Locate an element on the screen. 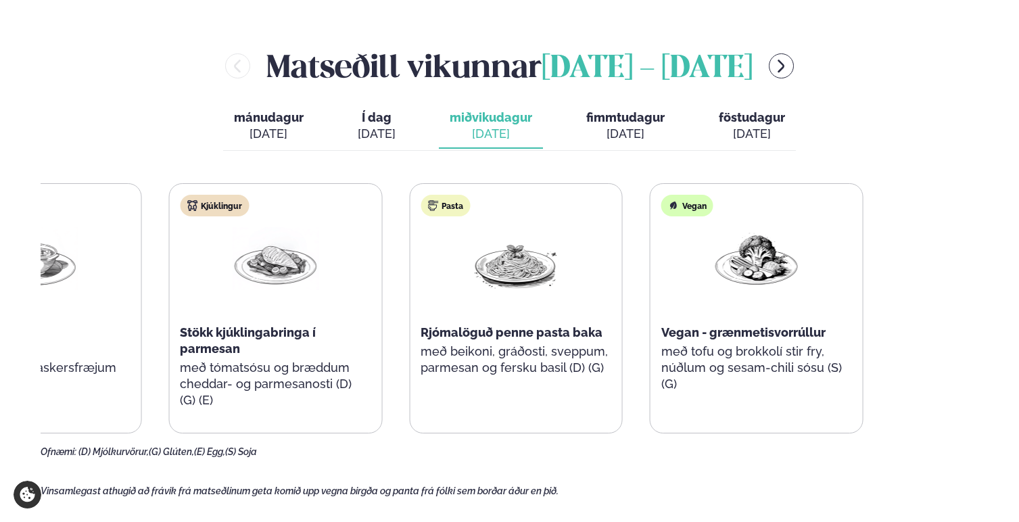  p: með tómatsósu og bræddum cheddar- og parmesanosti (D) (G) (E) is located at coordinates (275, 384).